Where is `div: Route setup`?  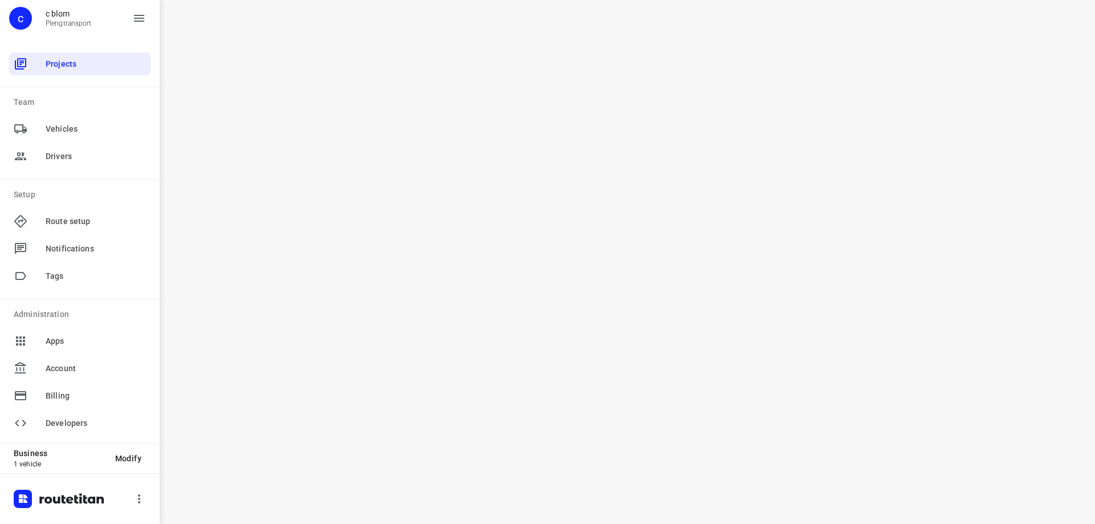 div: Route setup is located at coordinates (80, 221).